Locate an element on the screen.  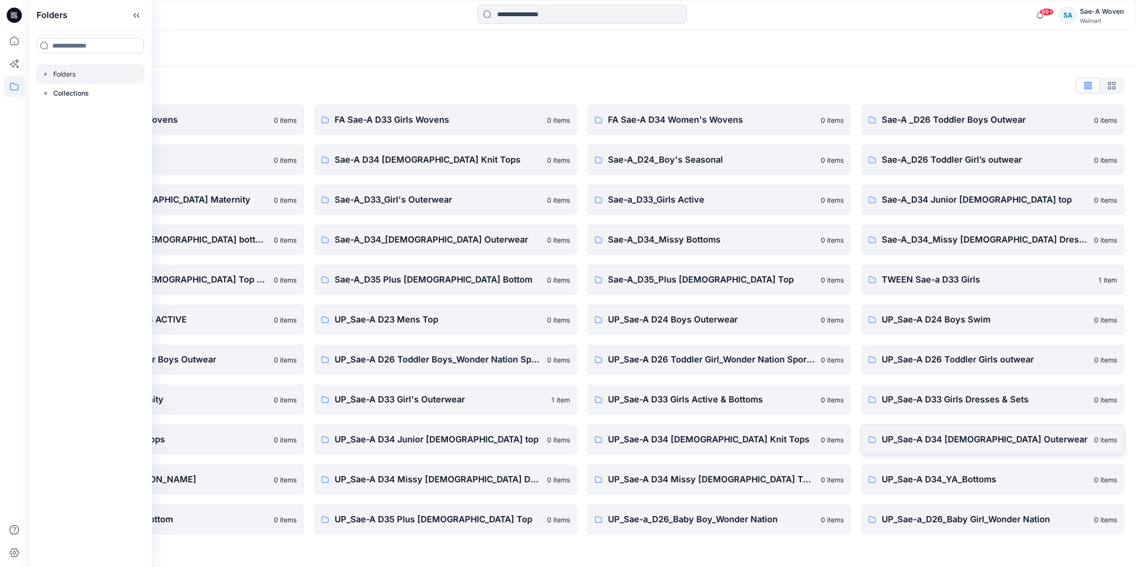
p: UP_Sae-a_D26_Baby Girl_Wonder Nation is located at coordinates (986, 519).